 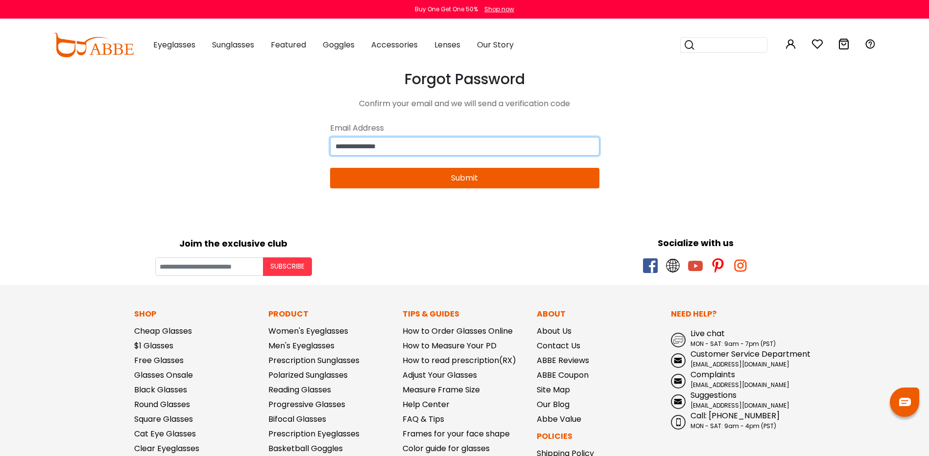 What do you see at coordinates (446, 449) in the screenshot?
I see `a: Color guide for glasses` at bounding box center [446, 449].